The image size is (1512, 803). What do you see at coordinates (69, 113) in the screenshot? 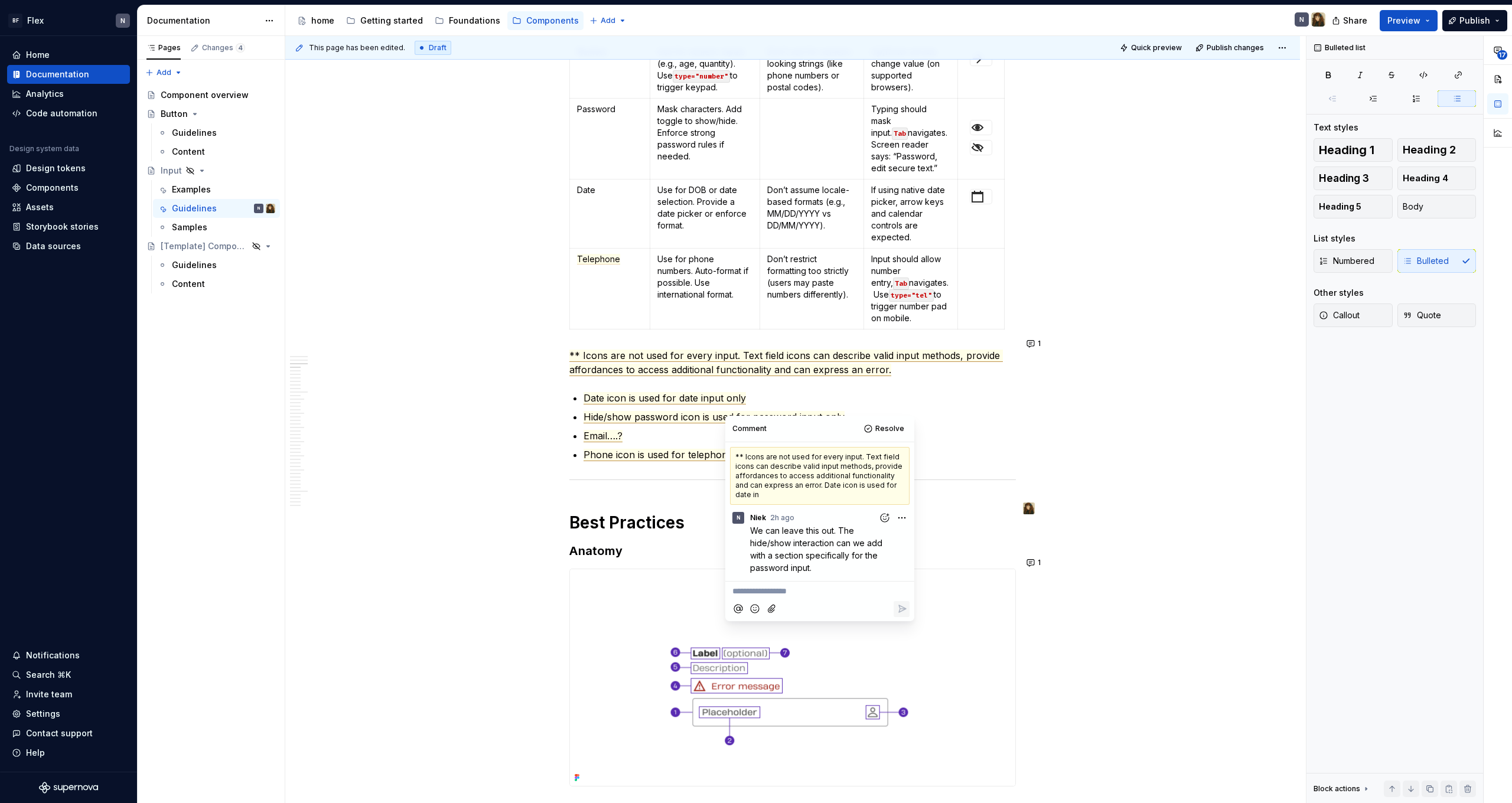
I see `a: Code automation` at bounding box center [69, 113].